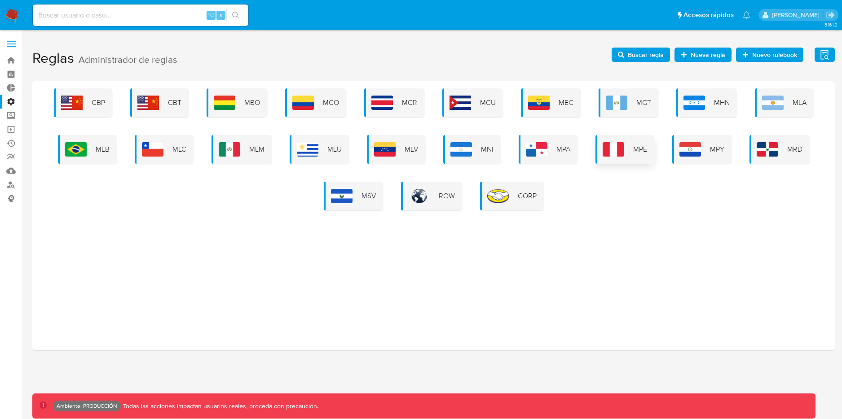 Image resolution: width=842 pixels, height=419 pixels. Describe the element at coordinates (221, 15) in the screenshot. I see `span: s` at that location.